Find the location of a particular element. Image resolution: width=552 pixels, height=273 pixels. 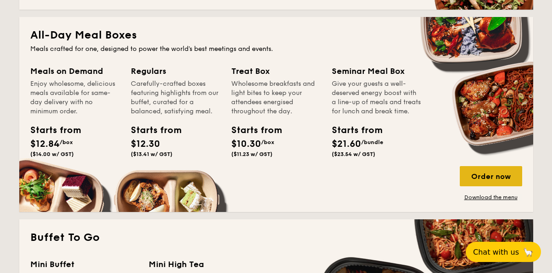

span: $12.84 is located at coordinates (45, 144).